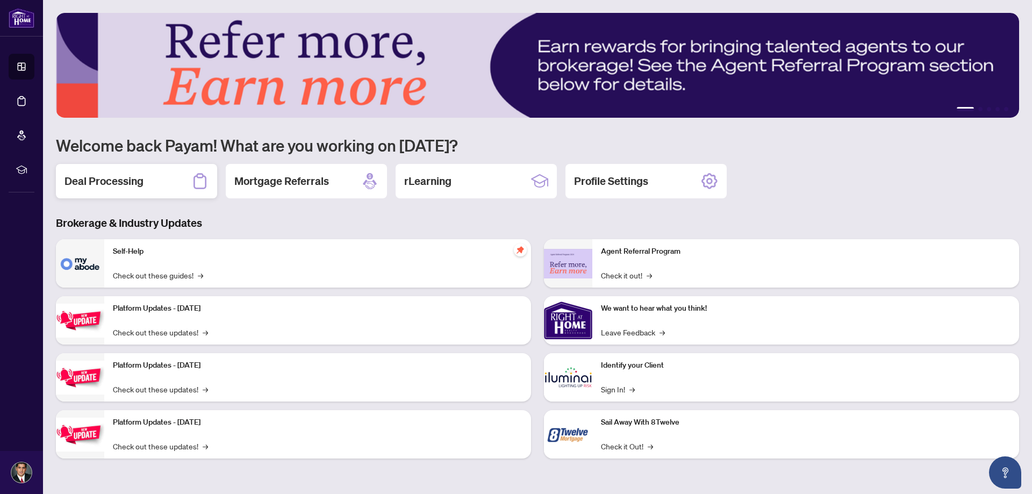 The width and height of the screenshot is (1032, 494). What do you see at coordinates (21, 18) in the screenshot?
I see `img: logo` at bounding box center [21, 18].